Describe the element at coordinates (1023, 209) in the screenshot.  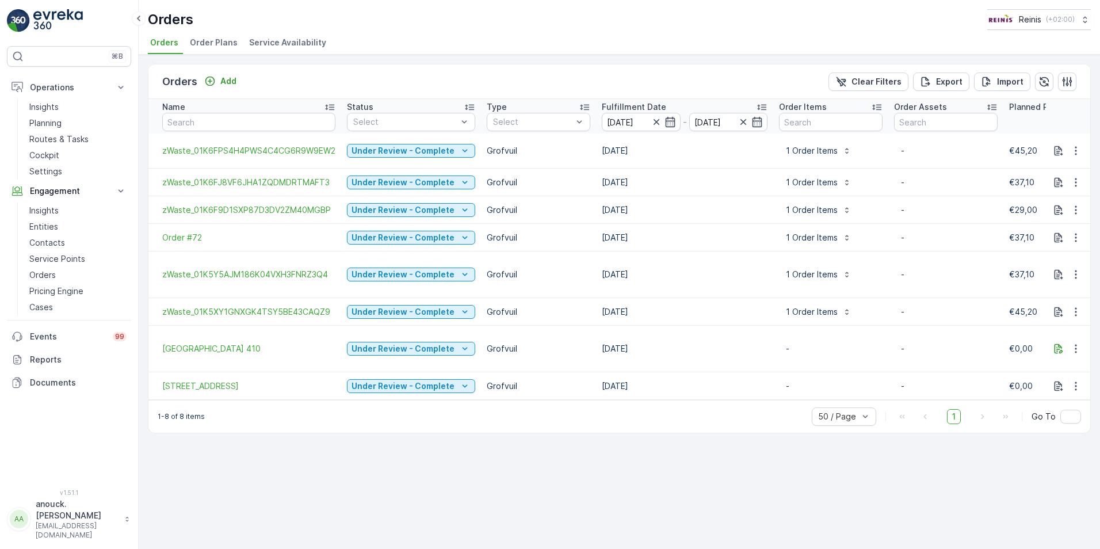
I see `span: €29,00` at that location.